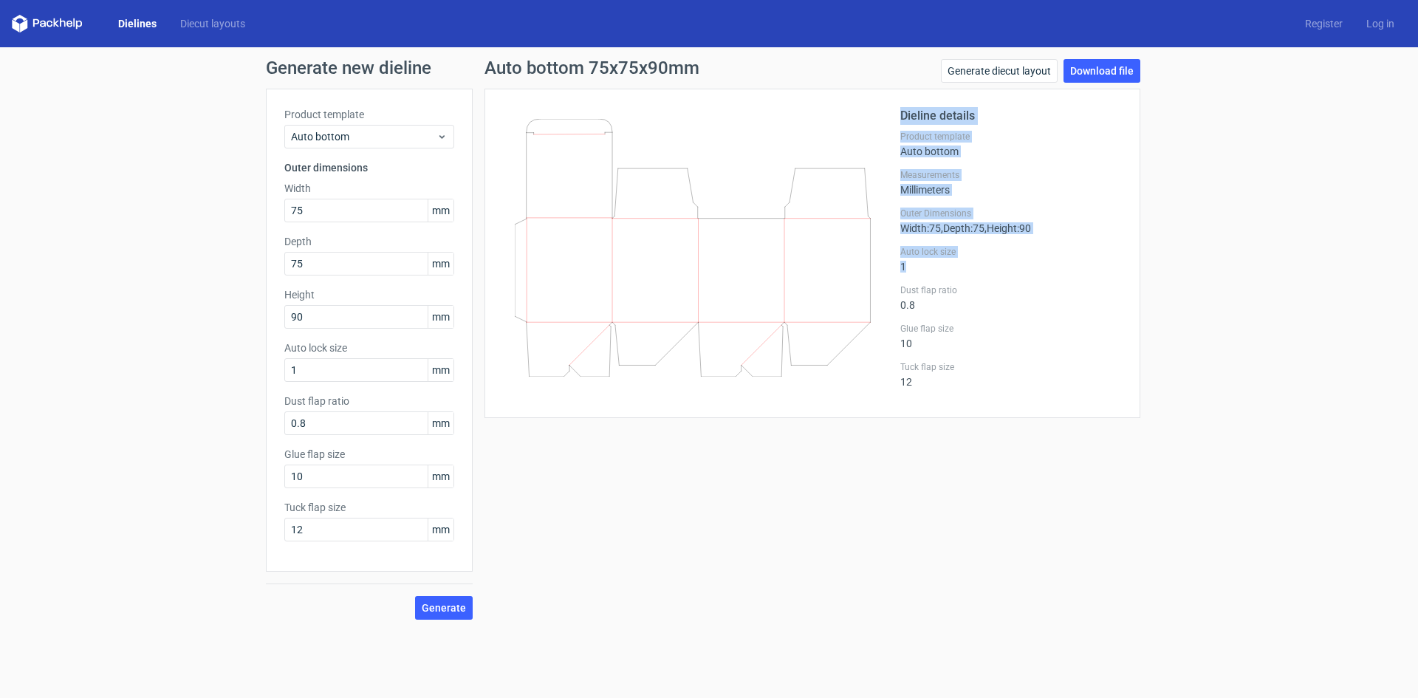 The width and height of the screenshot is (1418, 698). Describe the element at coordinates (1011, 116) in the screenshot. I see `h2: Dieline details` at that location.